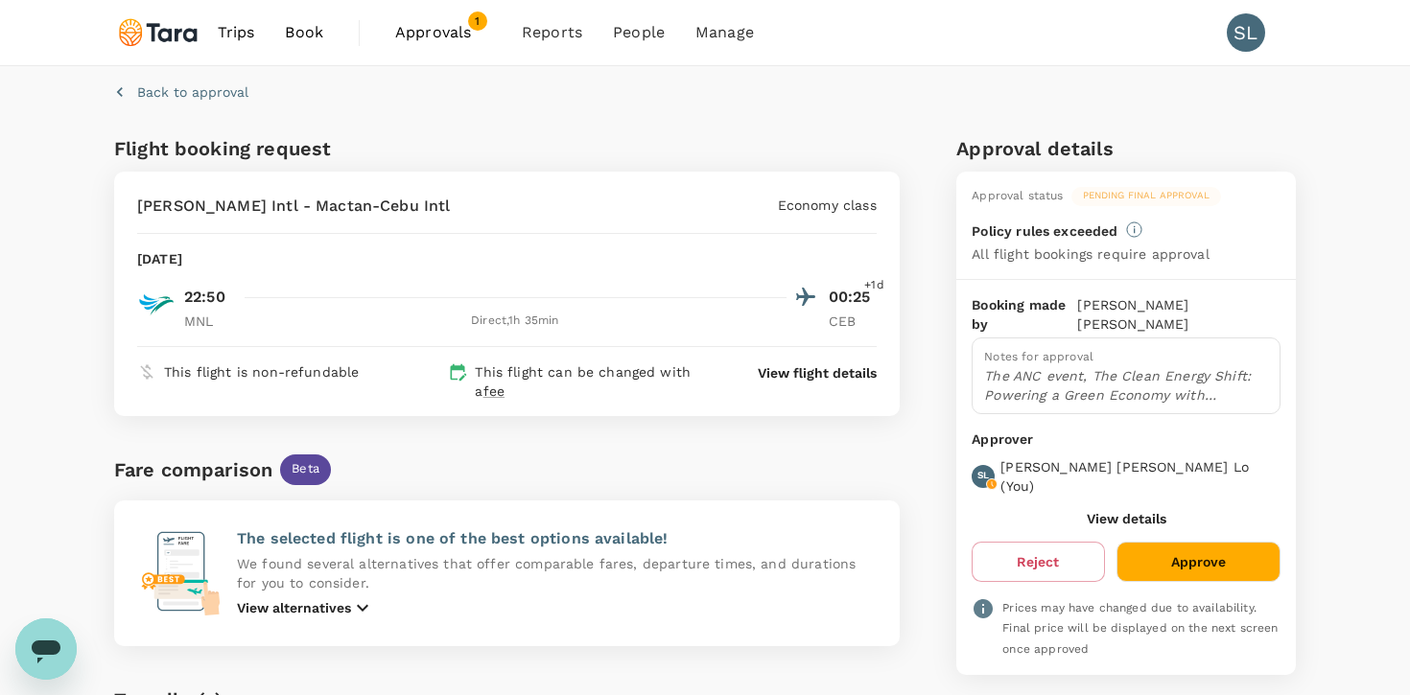 The height and width of the screenshot is (695, 1410). What do you see at coordinates (983, 476) in the screenshot?
I see `p: SL` at bounding box center [983, 476].